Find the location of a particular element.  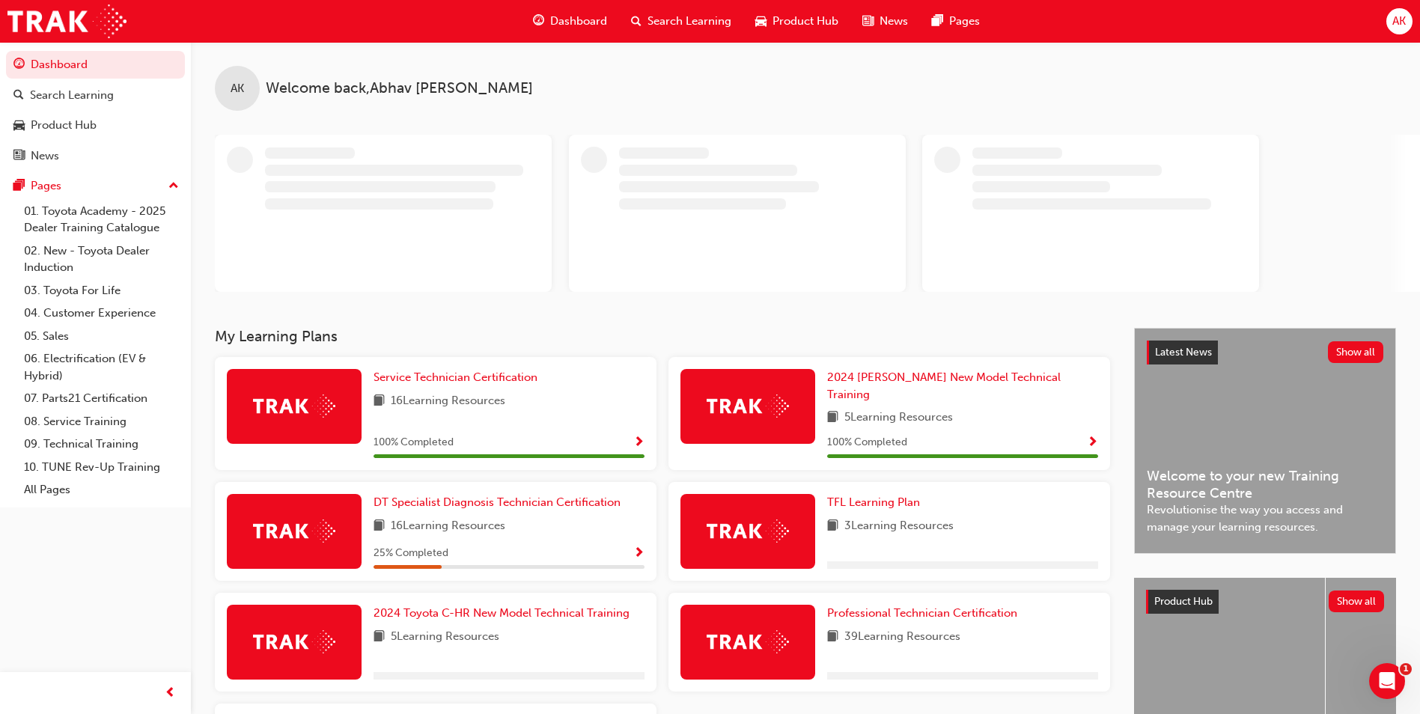

a: 2024 Toyota C-HR New Model Technical Training is located at coordinates (505, 613).